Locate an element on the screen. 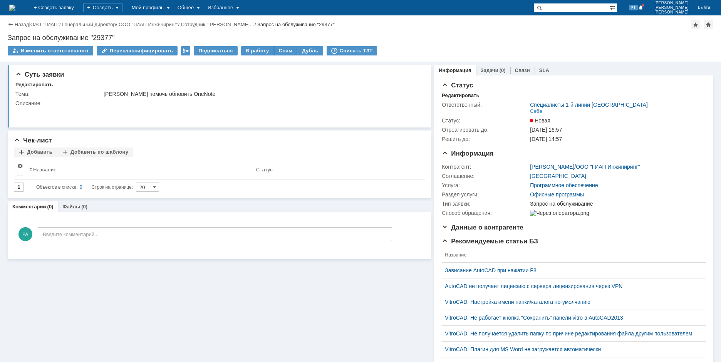 The width and height of the screenshot is (721, 362). a: Комментарии is located at coordinates (29, 206).